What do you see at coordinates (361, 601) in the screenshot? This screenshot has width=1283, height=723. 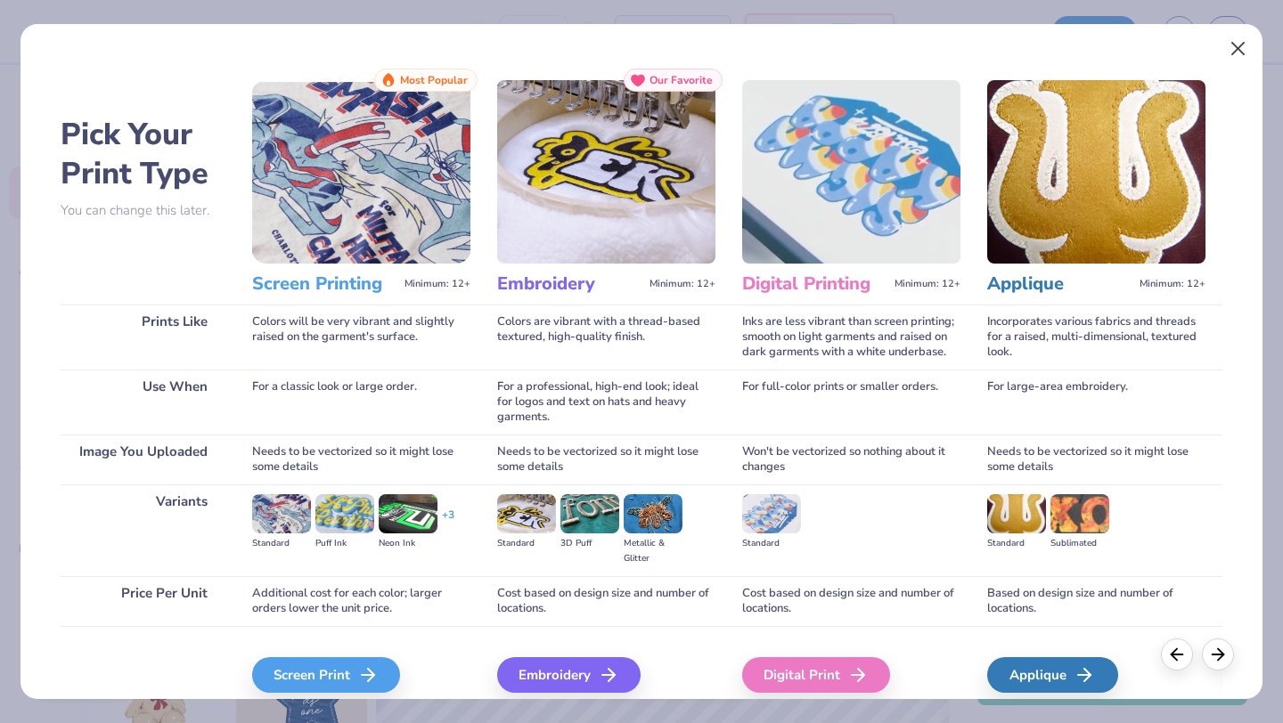 I see `div: Additional cost for each color; larger orders lower the unit price.` at bounding box center [361, 601].